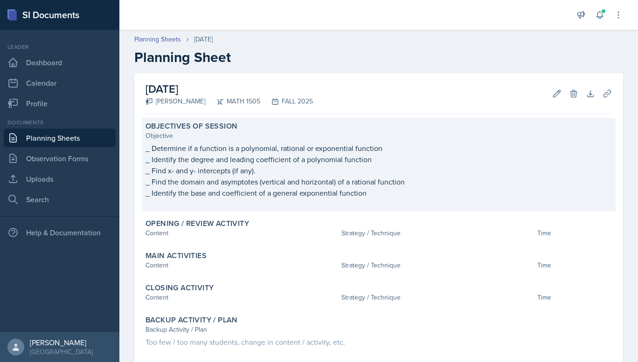 This screenshot has height=362, width=638. What do you see at coordinates (60, 104) in the screenshot?
I see `a: Profile` at bounding box center [60, 104].